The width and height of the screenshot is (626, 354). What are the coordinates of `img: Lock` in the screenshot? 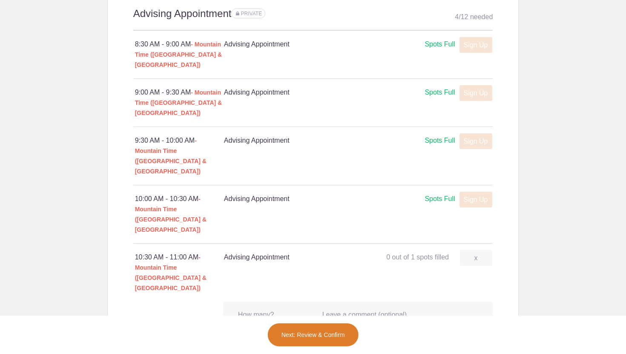 It's located at (237, 13).